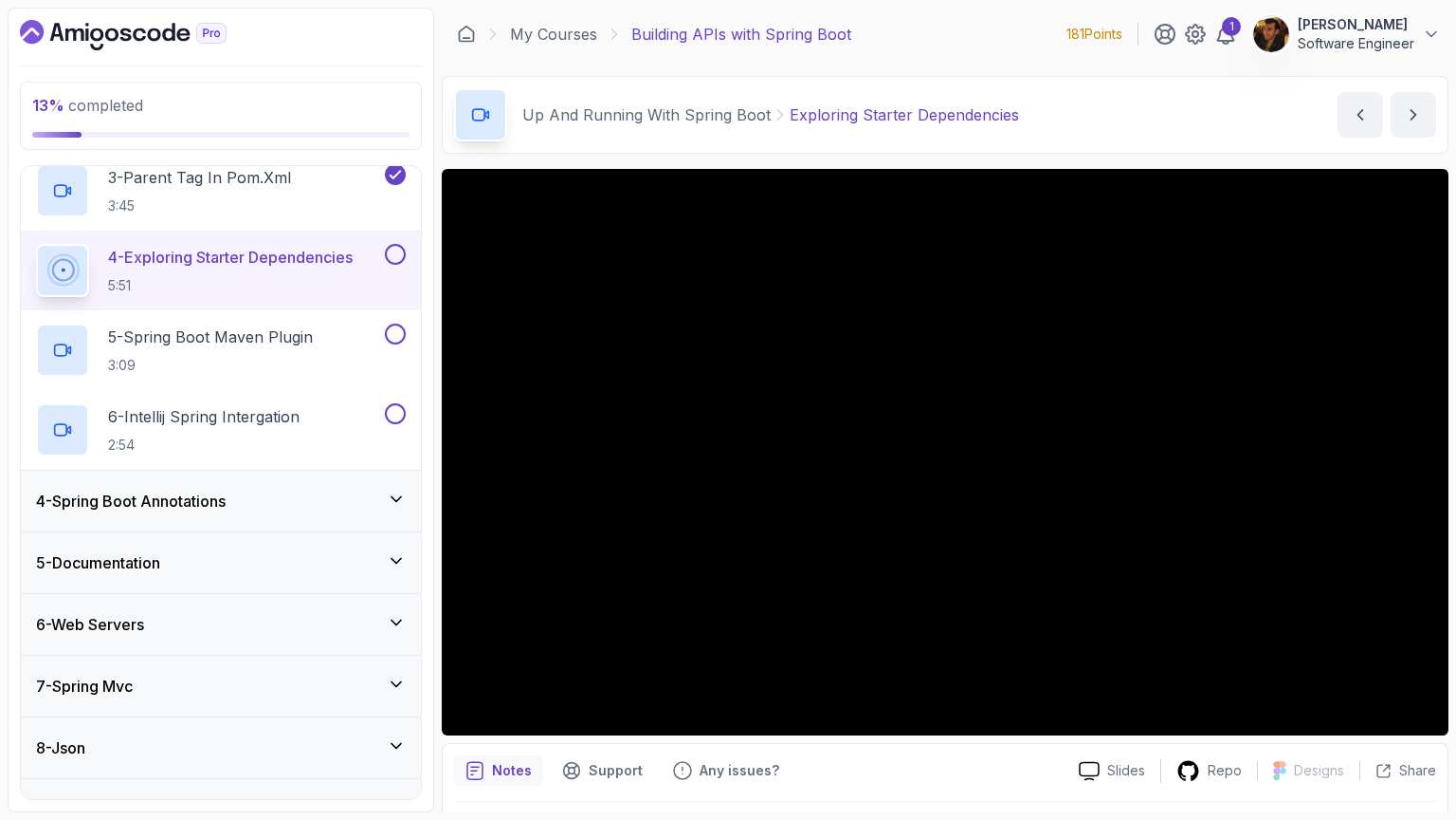 The height and width of the screenshot is (820, 1456). I want to click on p: 5 - Spring Boot Maven Plugin, so click(210, 337).